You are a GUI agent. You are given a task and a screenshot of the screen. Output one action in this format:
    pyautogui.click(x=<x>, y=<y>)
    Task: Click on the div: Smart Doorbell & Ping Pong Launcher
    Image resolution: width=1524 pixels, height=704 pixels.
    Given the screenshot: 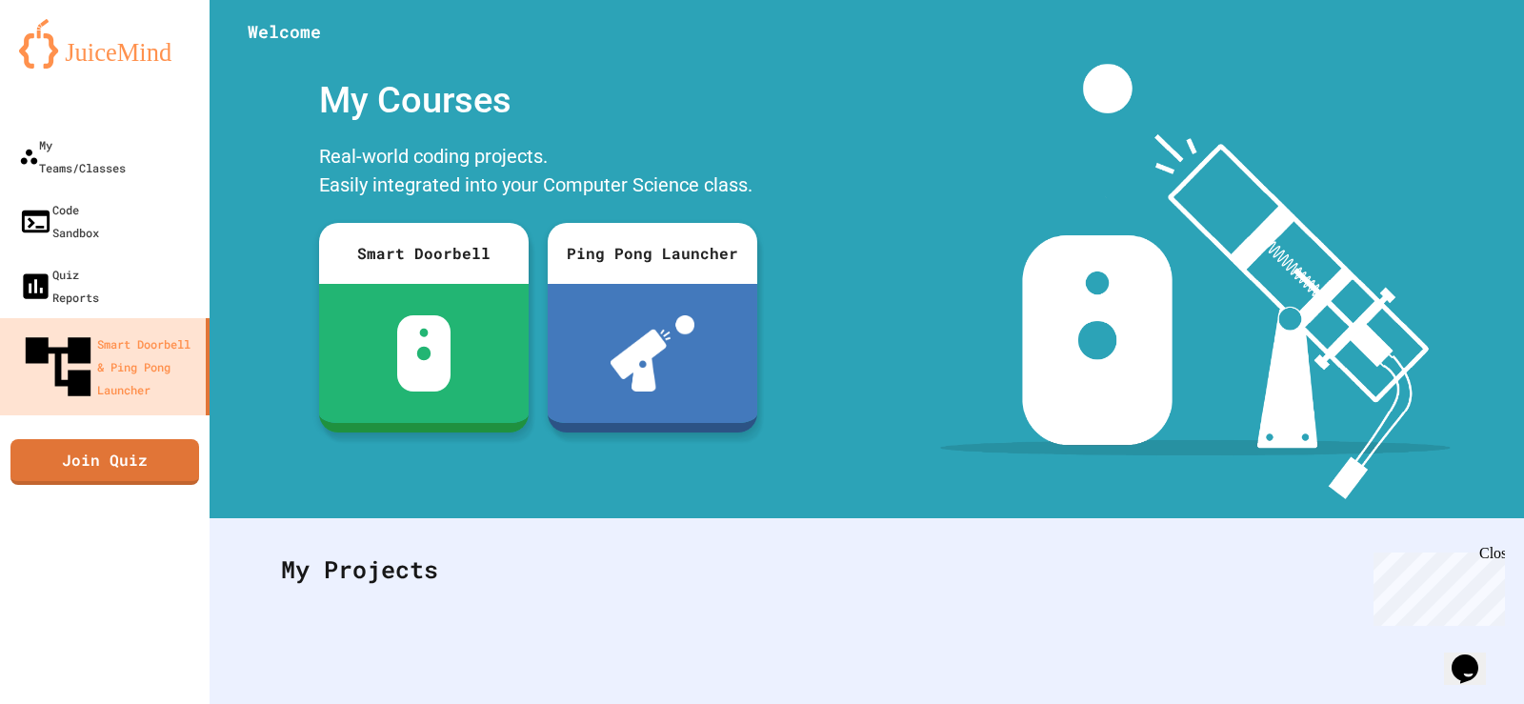 What is the action you would take?
    pyautogui.click(x=109, y=367)
    